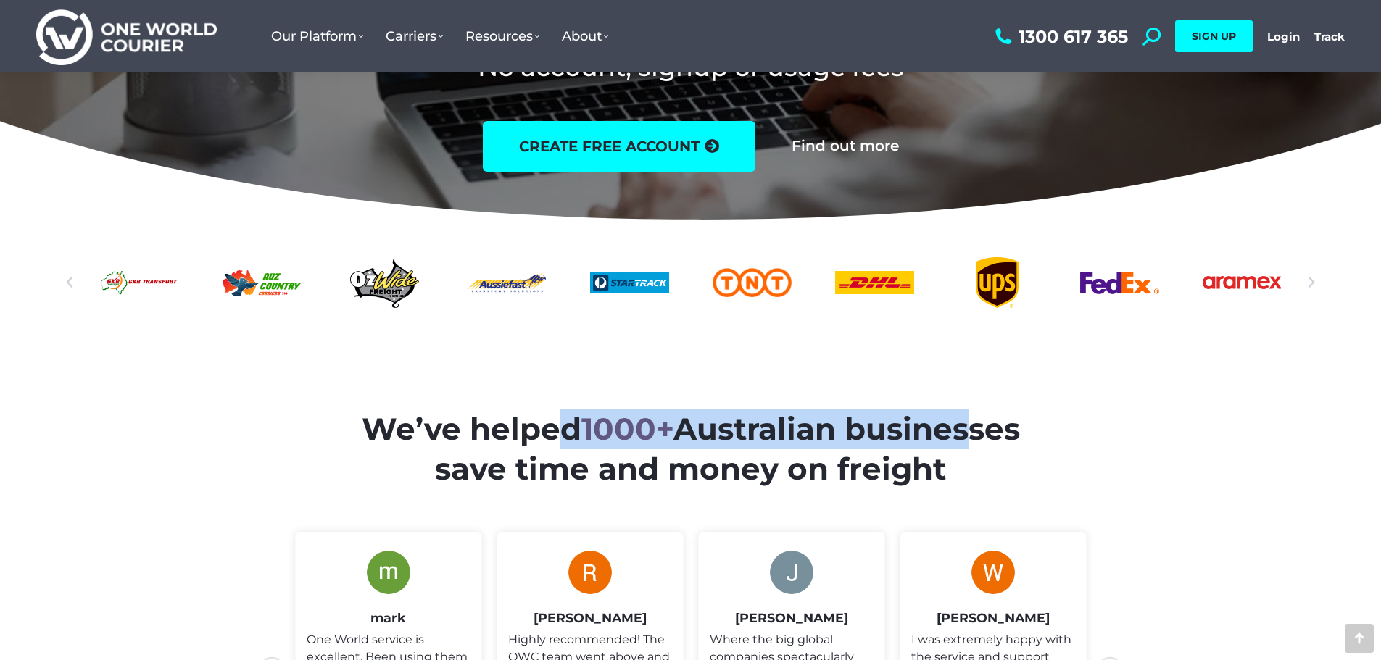 The width and height of the screenshot is (1381, 660). Describe the element at coordinates (691, 283) in the screenshot. I see `div: Slides` at that location.